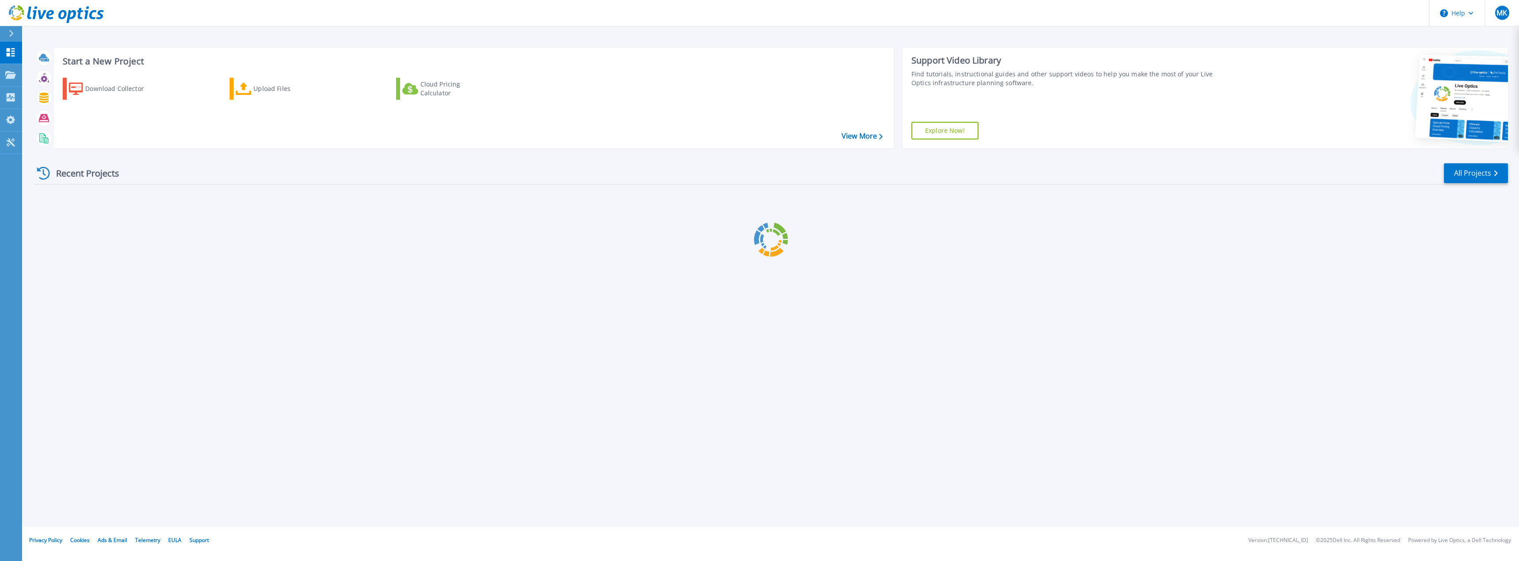 The width and height of the screenshot is (1519, 561). I want to click on a: Support, so click(199, 540).